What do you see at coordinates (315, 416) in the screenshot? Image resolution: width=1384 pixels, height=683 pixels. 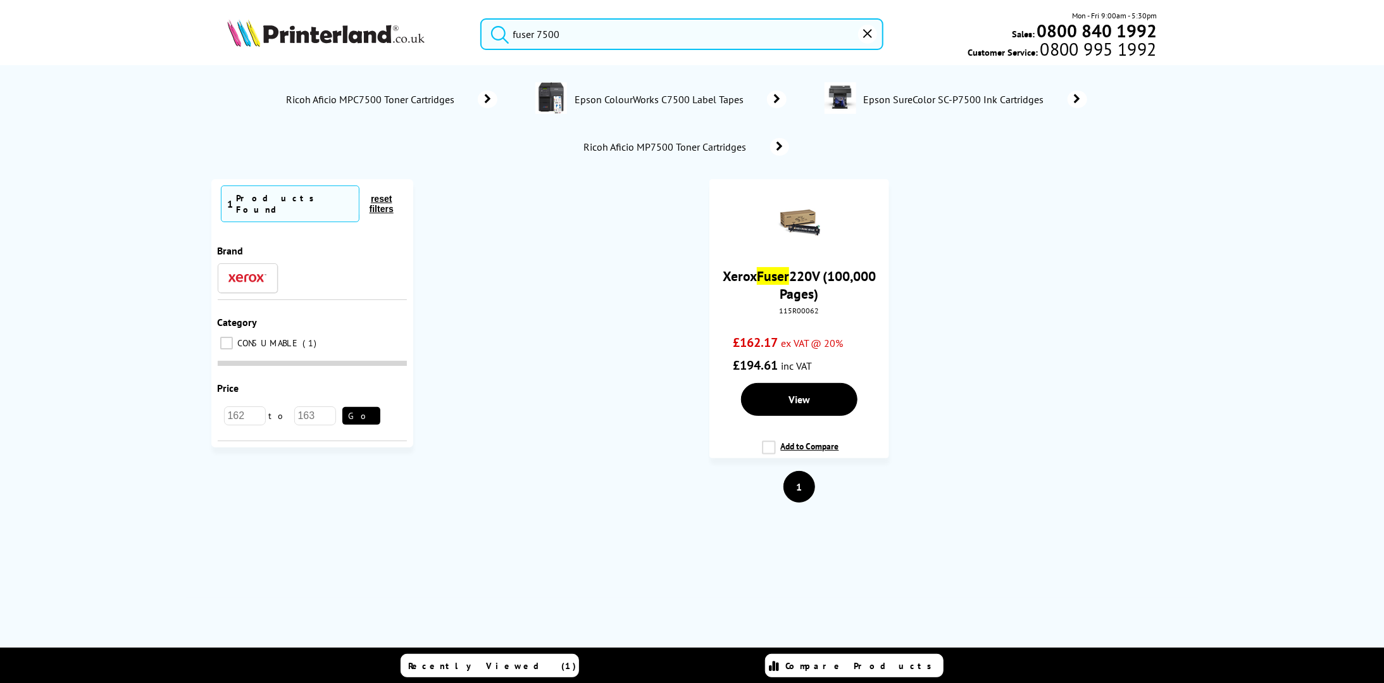 I see `input: 163` at bounding box center [315, 416].